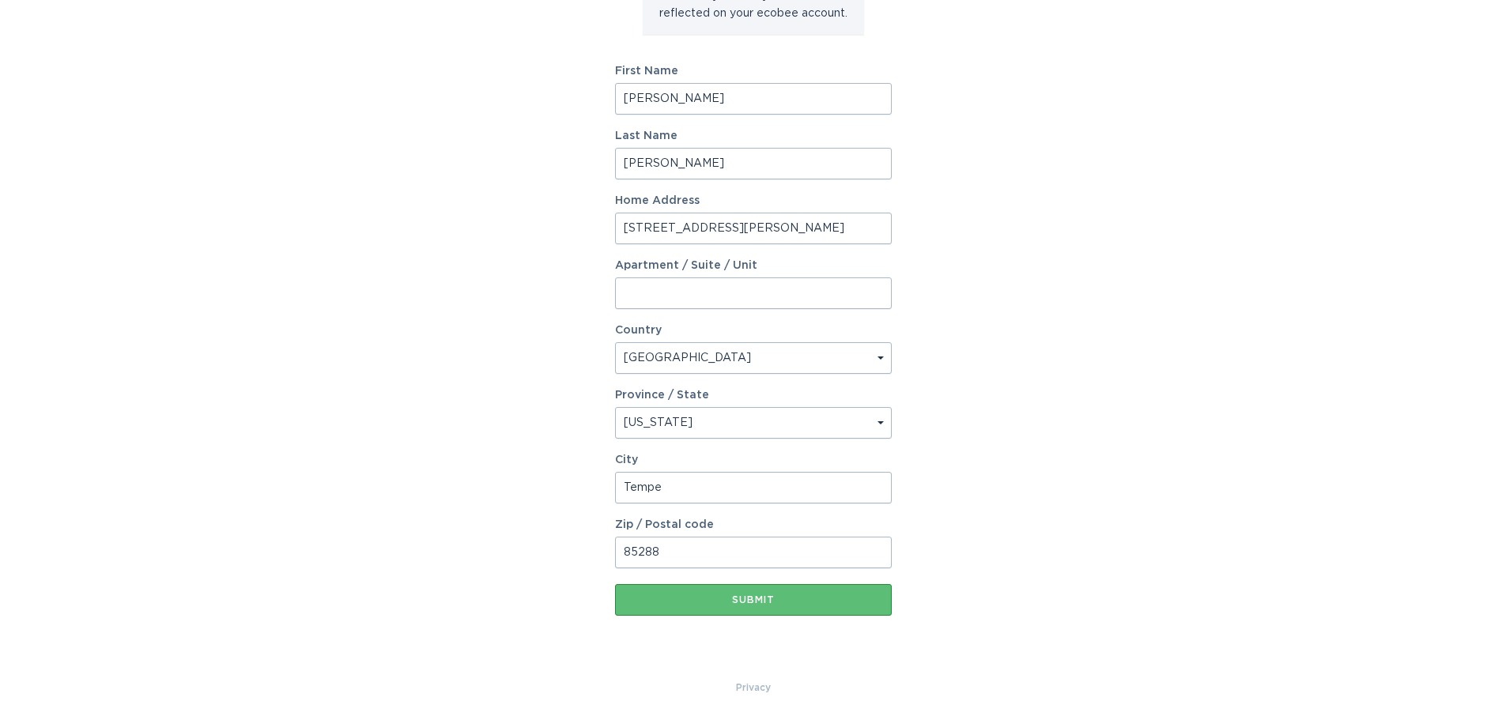  Describe the element at coordinates (754, 460) in the screenshot. I see `label: City` at that location.